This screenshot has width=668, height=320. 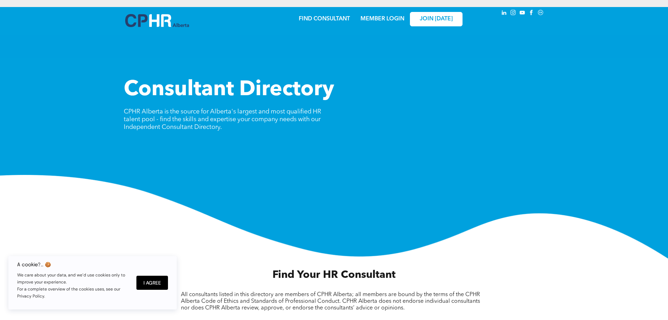 What do you see at coordinates (73, 264) in the screenshot?
I see `h6: A cookie?.. 🍪` at bounding box center [73, 264].